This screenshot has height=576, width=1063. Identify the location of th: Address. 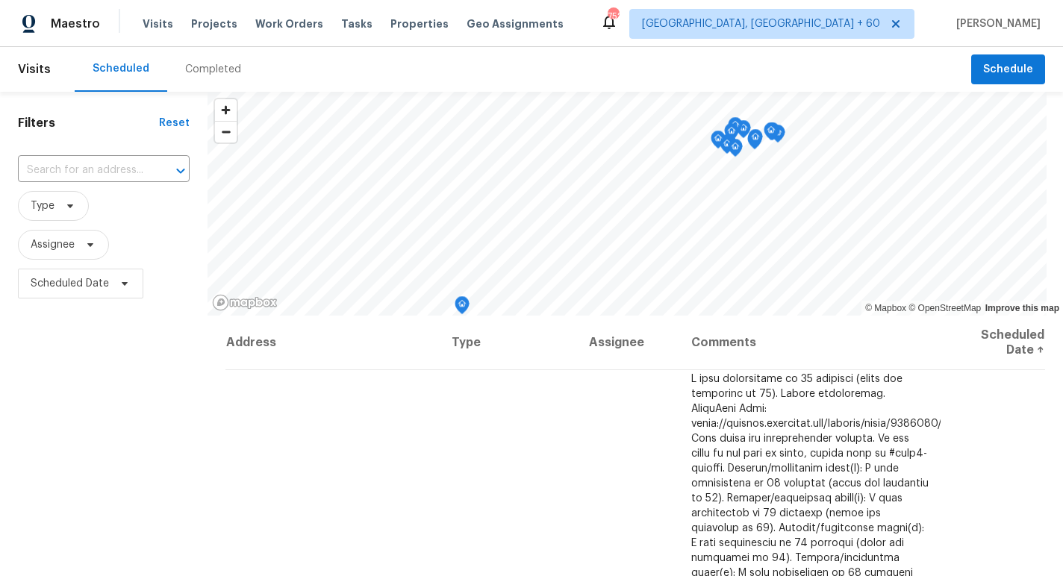
(332, 343).